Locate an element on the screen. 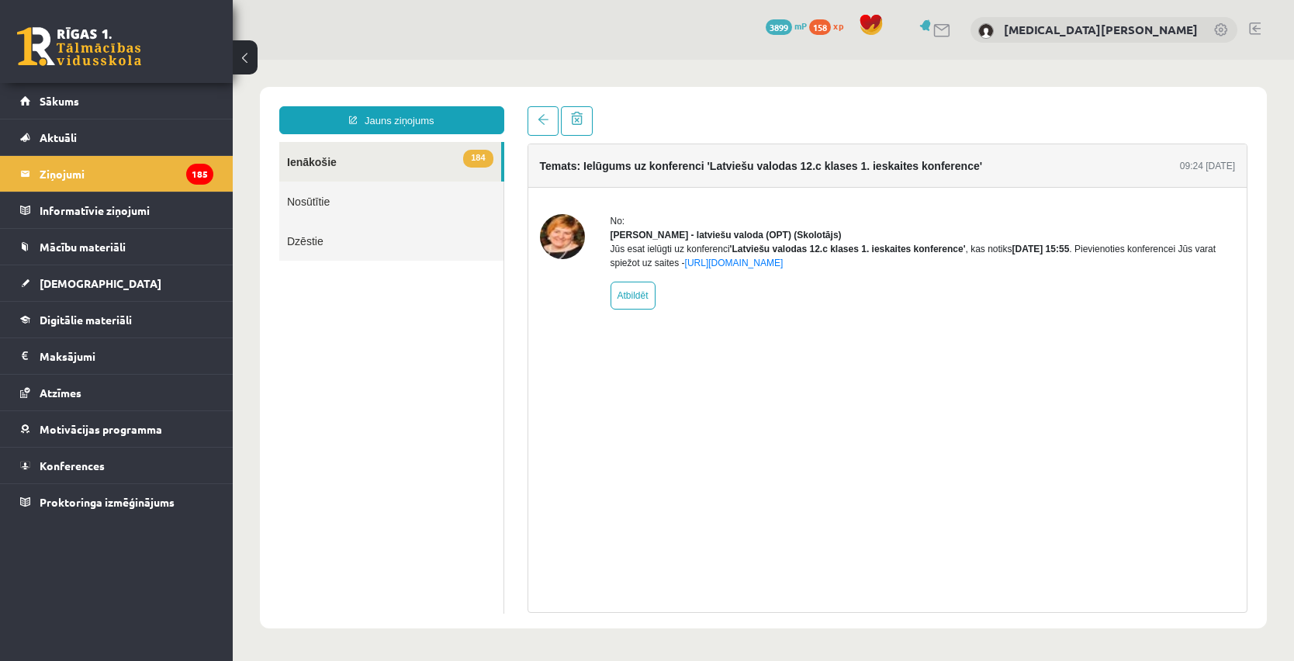 Image resolution: width=1294 pixels, height=661 pixels. img: Laila Jirgensone - latviešu valoda (OPT) is located at coordinates (330, 177).